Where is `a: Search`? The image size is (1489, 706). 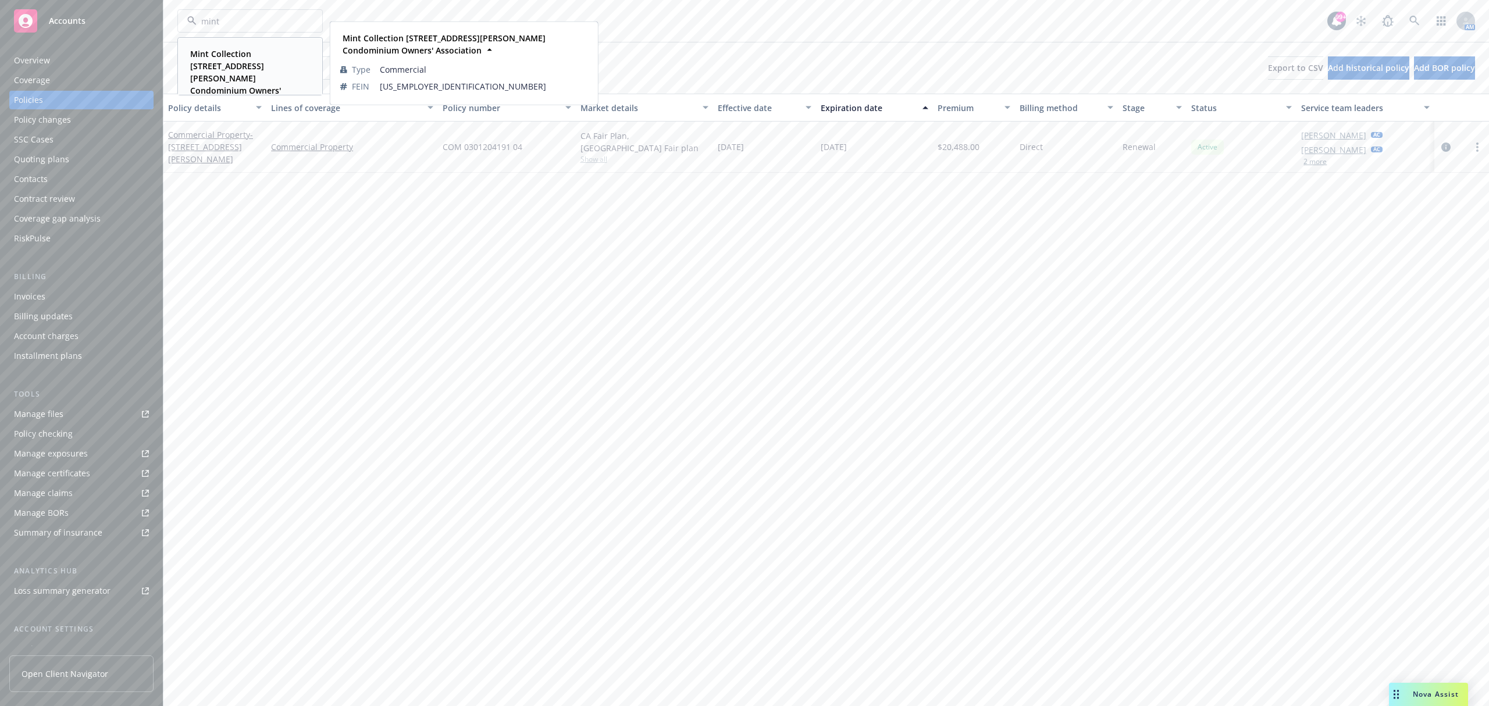
a: Search is located at coordinates (1414, 21).